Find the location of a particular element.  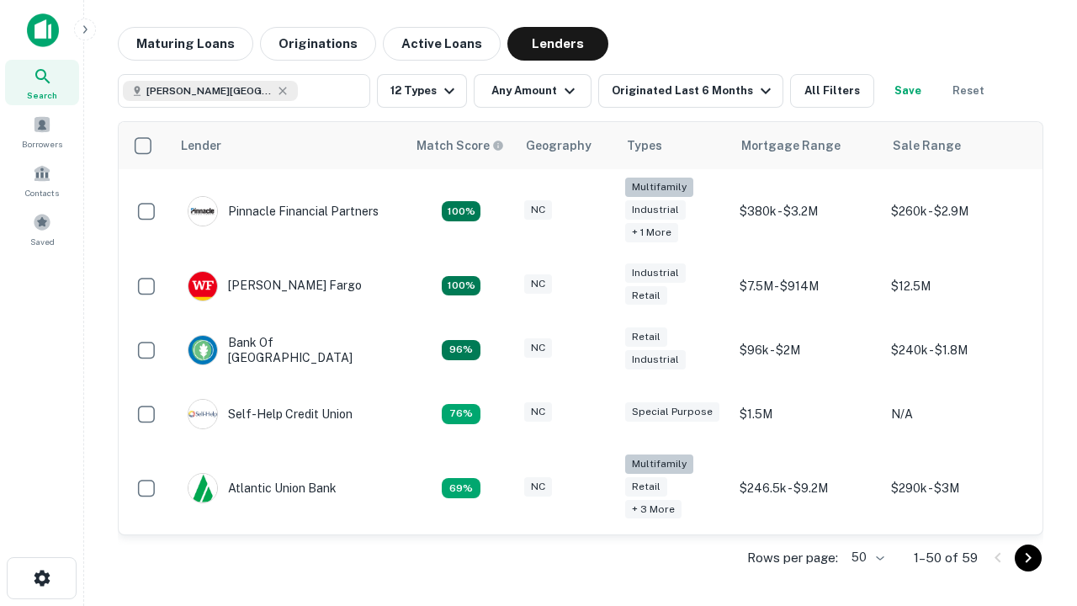

td: N/A is located at coordinates (959, 414).